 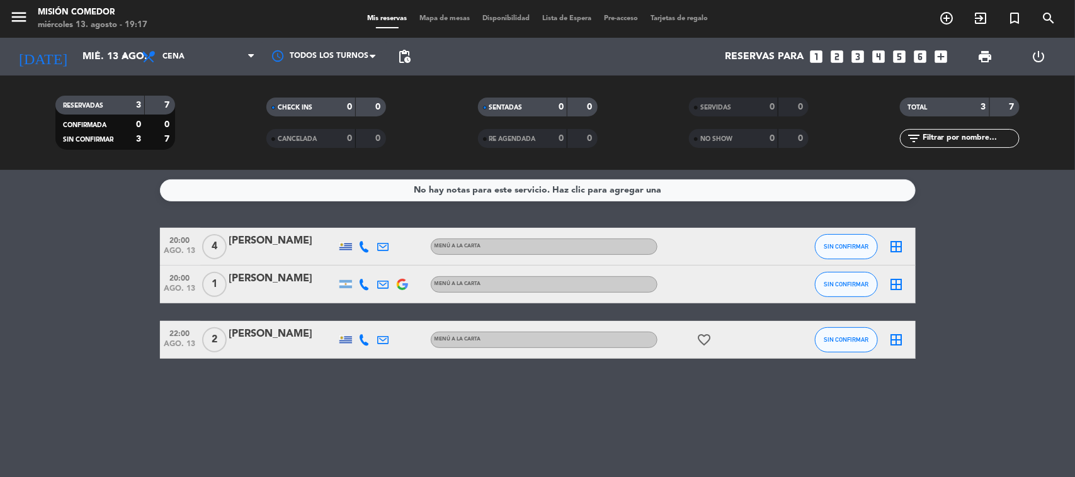 I want to click on span: print, so click(x=985, y=57).